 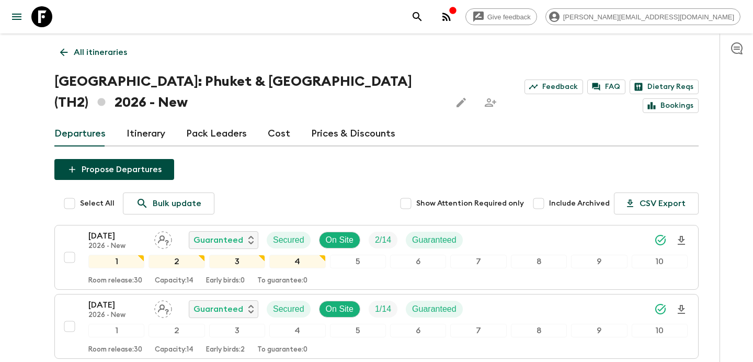 What do you see at coordinates (470, 203) in the screenshot?
I see `span: Show Attention Required only` at bounding box center [470, 203].